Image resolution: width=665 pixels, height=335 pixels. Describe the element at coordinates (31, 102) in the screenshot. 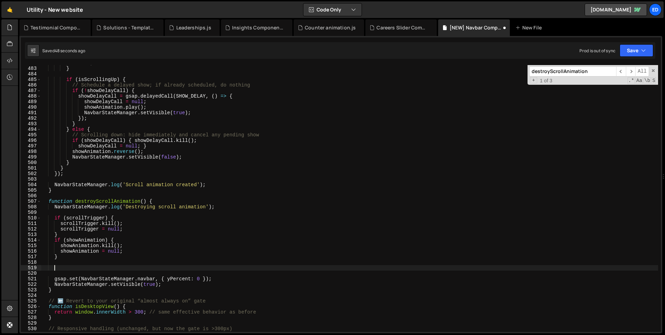

I see `div: 489` at that location.